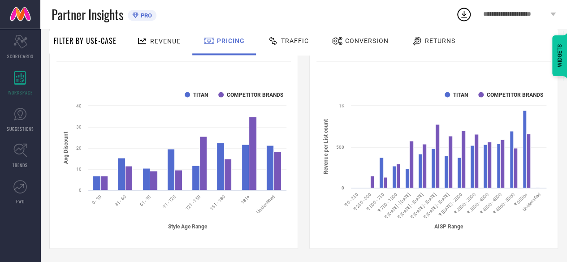 The image size is (567, 262). What do you see at coordinates (66, 148) in the screenshot?
I see `tspan: Avg Discount` at bounding box center [66, 148].